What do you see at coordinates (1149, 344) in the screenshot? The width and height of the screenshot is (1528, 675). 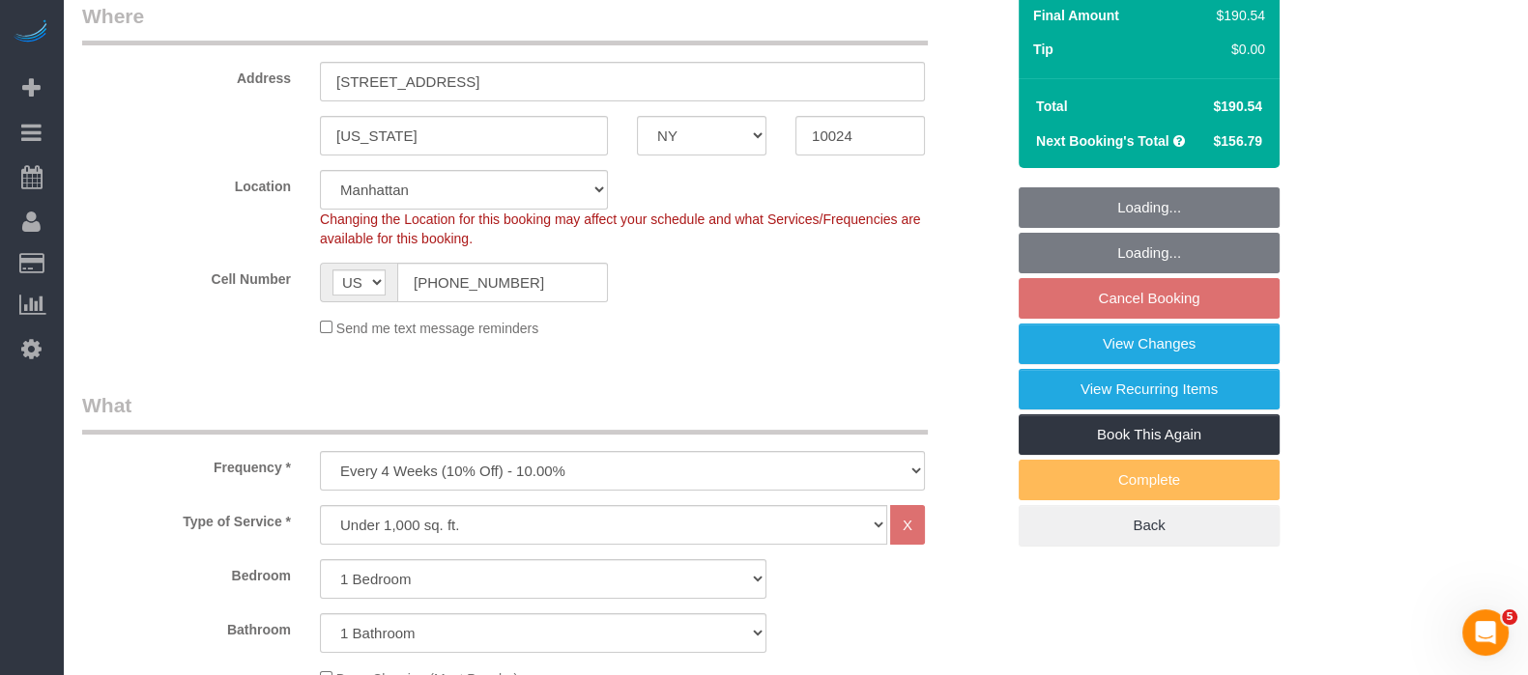 I see `a: View Changes` at bounding box center [1149, 344].